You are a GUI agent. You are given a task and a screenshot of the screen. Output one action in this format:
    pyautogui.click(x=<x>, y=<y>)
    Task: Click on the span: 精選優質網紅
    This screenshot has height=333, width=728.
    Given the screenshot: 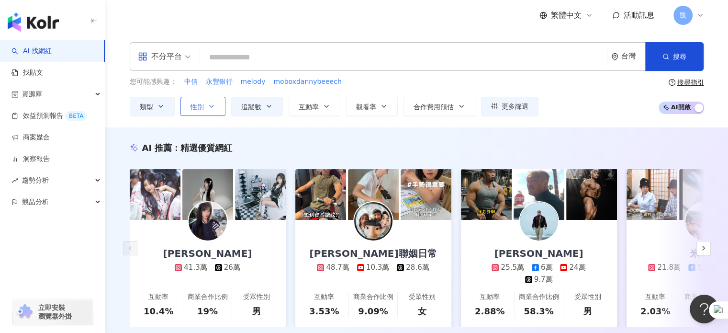 What is the action you would take?
    pyautogui.click(x=206, y=147)
    